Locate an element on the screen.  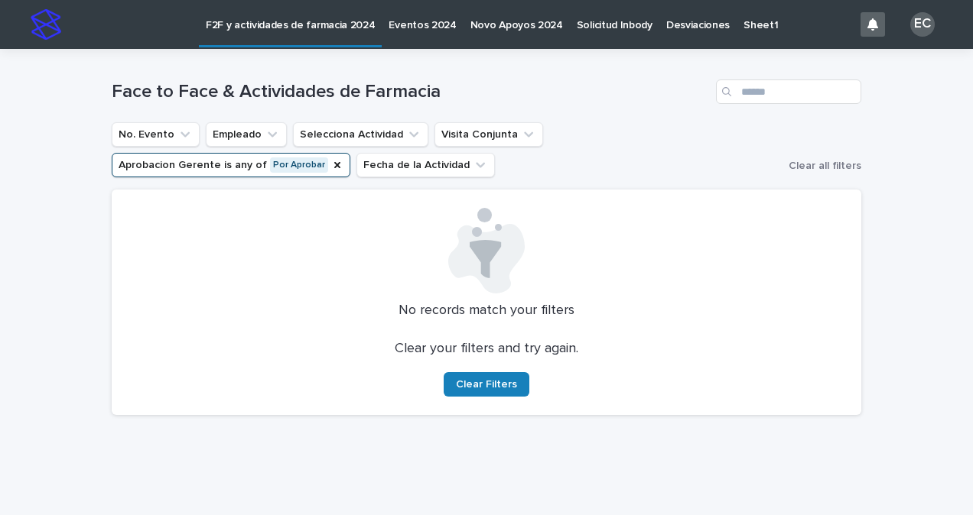
span: Clear all filters is located at coordinates (824, 166).